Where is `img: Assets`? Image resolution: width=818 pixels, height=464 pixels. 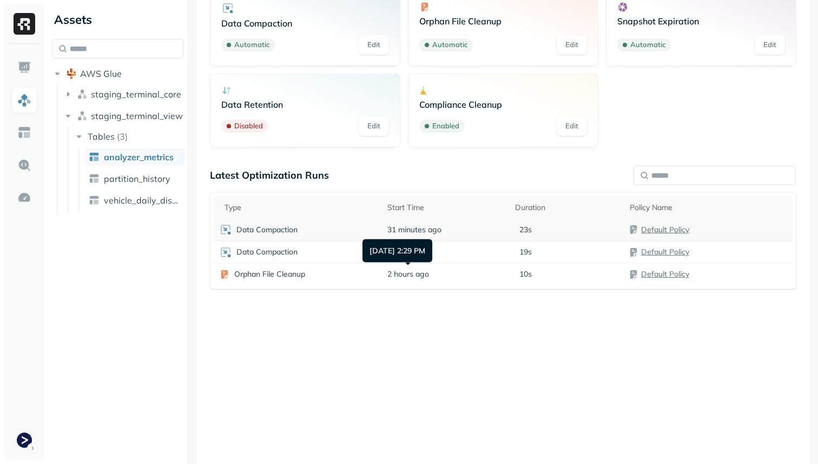 img: Assets is located at coordinates (24, 100).